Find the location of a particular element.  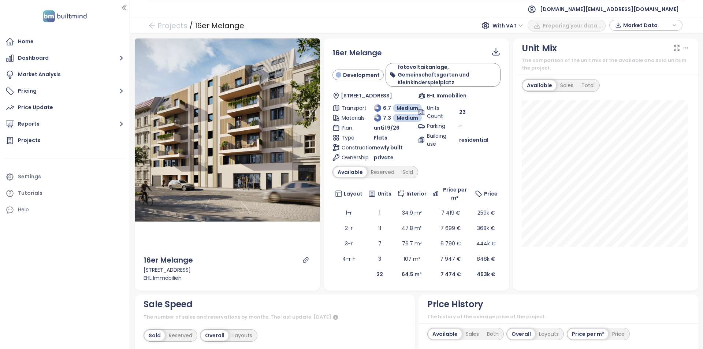

span: 16er Melange is located at coordinates (357, 53).